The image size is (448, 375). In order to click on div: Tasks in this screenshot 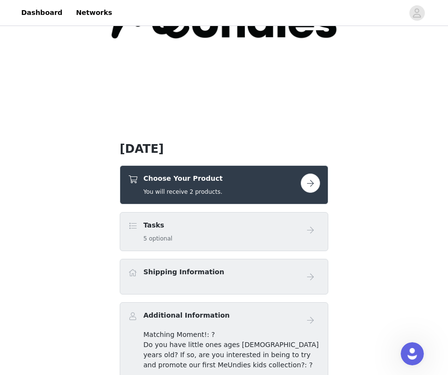, I will do `click(224, 232)`.